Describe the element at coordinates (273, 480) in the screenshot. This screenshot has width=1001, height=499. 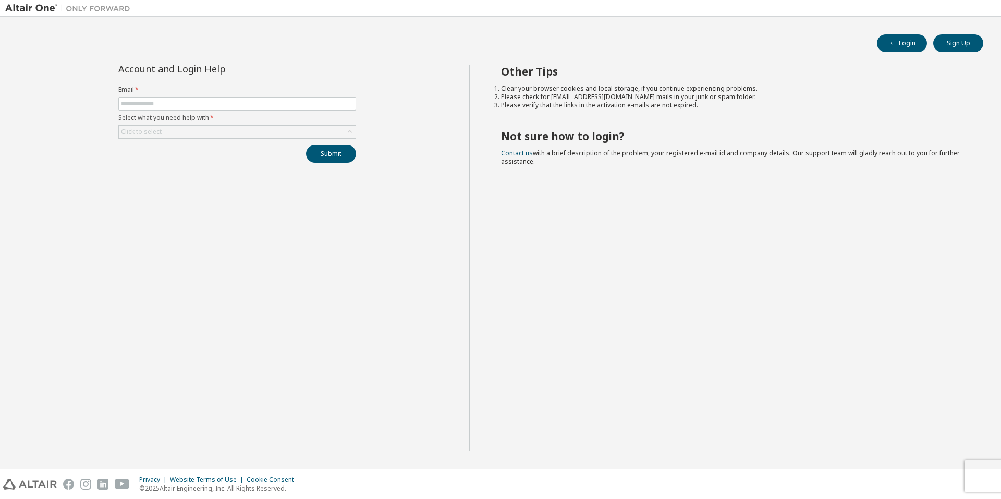
I see `div: Cookie Consent` at that location.